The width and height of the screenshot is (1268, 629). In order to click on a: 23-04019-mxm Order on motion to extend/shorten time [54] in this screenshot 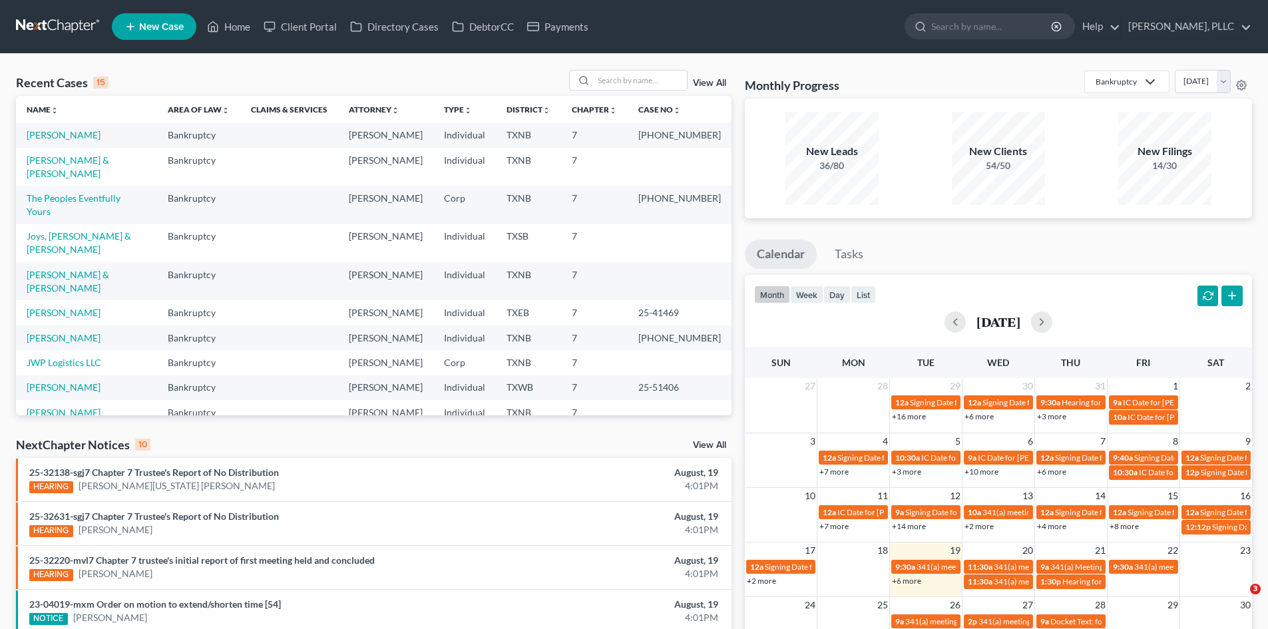, I will do `click(155, 604)`.